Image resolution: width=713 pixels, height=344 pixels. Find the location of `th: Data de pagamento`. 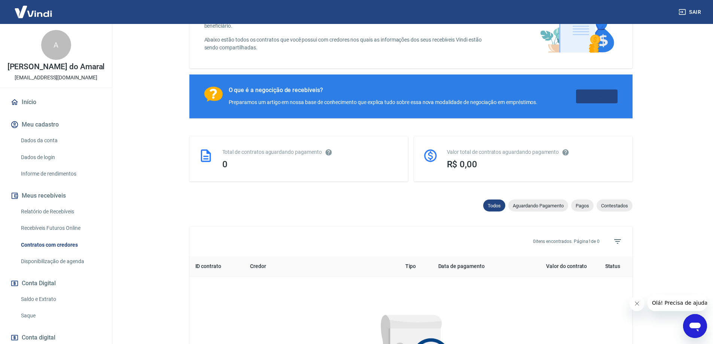

th: Data de pagamento is located at coordinates (475, 267).